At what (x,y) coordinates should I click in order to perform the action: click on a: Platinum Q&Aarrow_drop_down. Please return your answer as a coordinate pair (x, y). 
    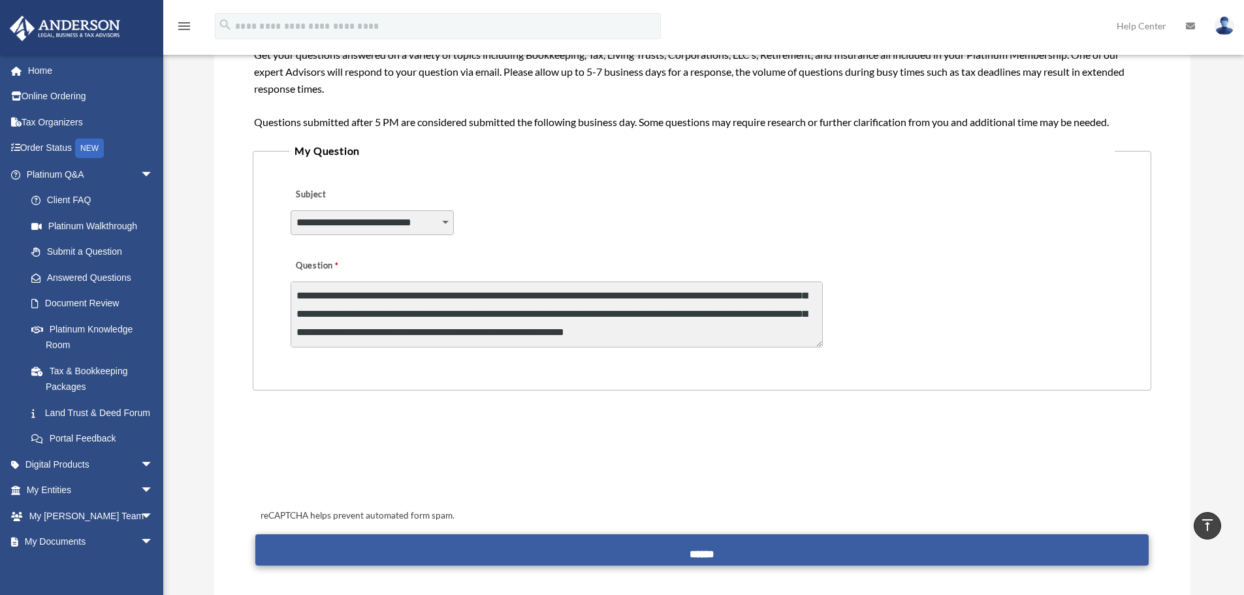
    Looking at the image, I should click on (91, 174).